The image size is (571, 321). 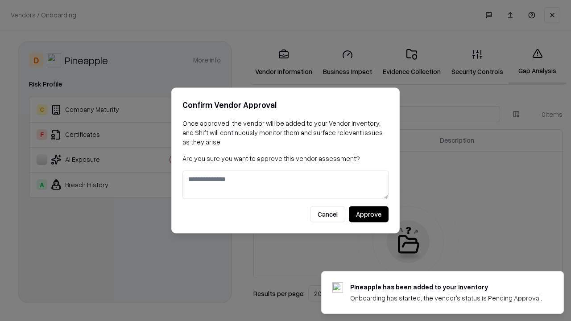 I want to click on div: Onboarding has started, the vendor's status is Pending Approval., so click(x=446, y=298).